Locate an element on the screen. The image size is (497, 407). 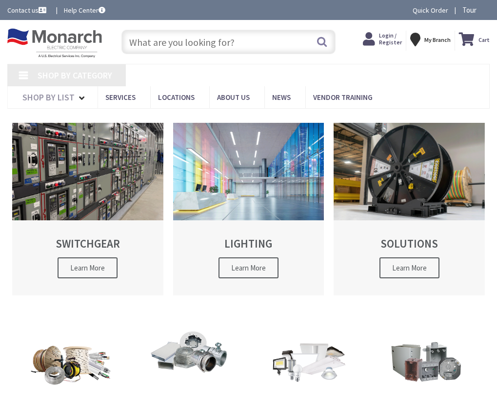
span: Services is located at coordinates (120, 97).